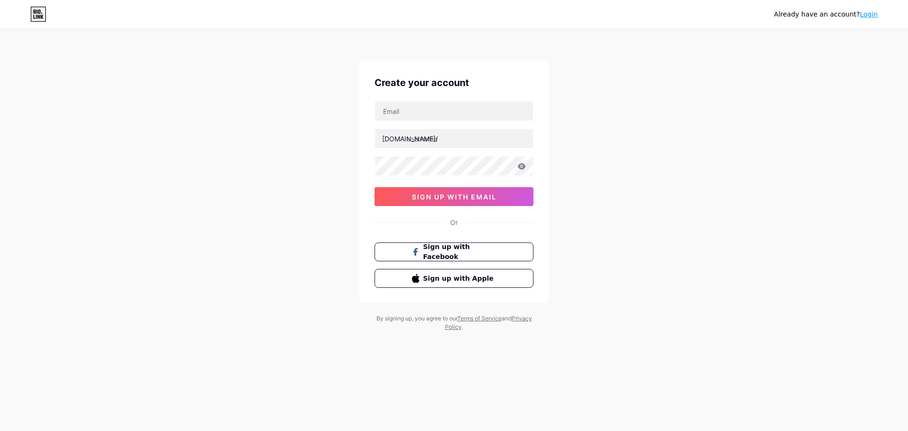 The height and width of the screenshot is (431, 908). Describe the element at coordinates (454, 323) in the screenshot. I see `div: By signing up, you agree to our and .` at that location.